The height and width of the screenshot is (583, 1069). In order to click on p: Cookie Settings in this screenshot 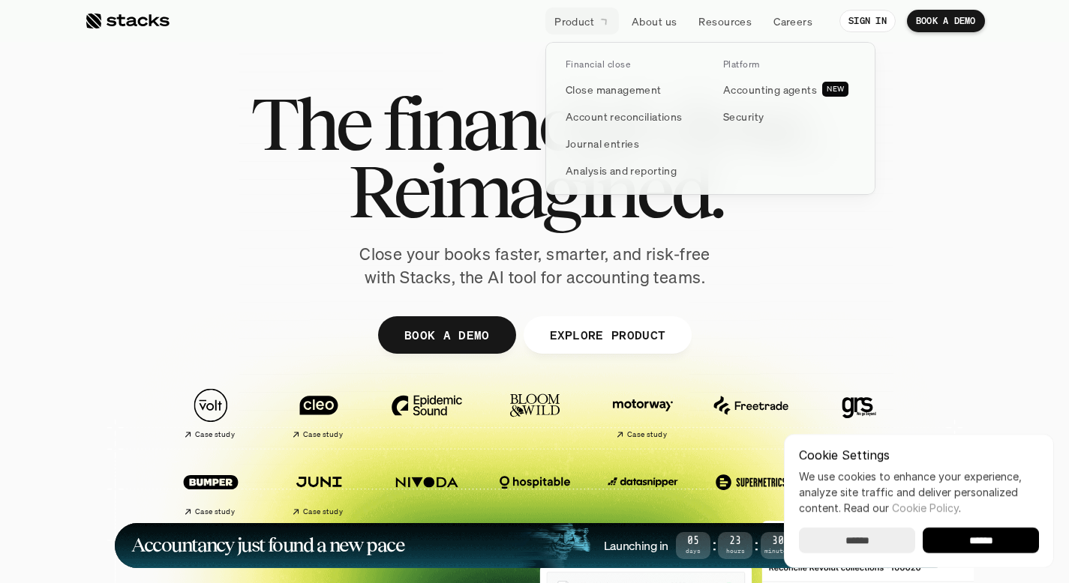, I will do `click(919, 455)`.